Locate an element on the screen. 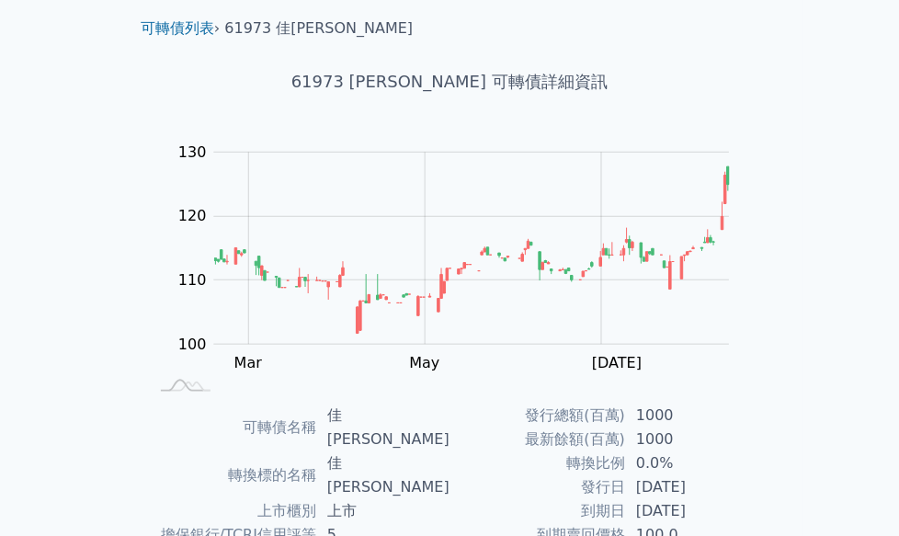 Image resolution: width=899 pixels, height=536 pixels. td: 發行總額(百萬) is located at coordinates (537, 415).